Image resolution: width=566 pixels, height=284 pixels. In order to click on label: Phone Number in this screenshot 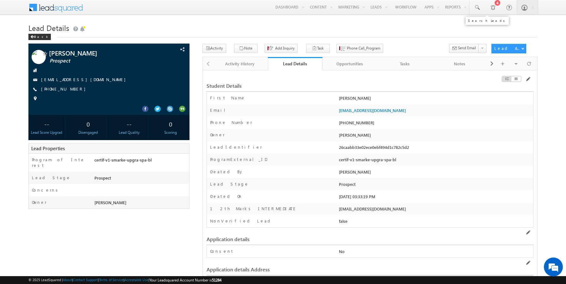, I will do `click(231, 123)`.